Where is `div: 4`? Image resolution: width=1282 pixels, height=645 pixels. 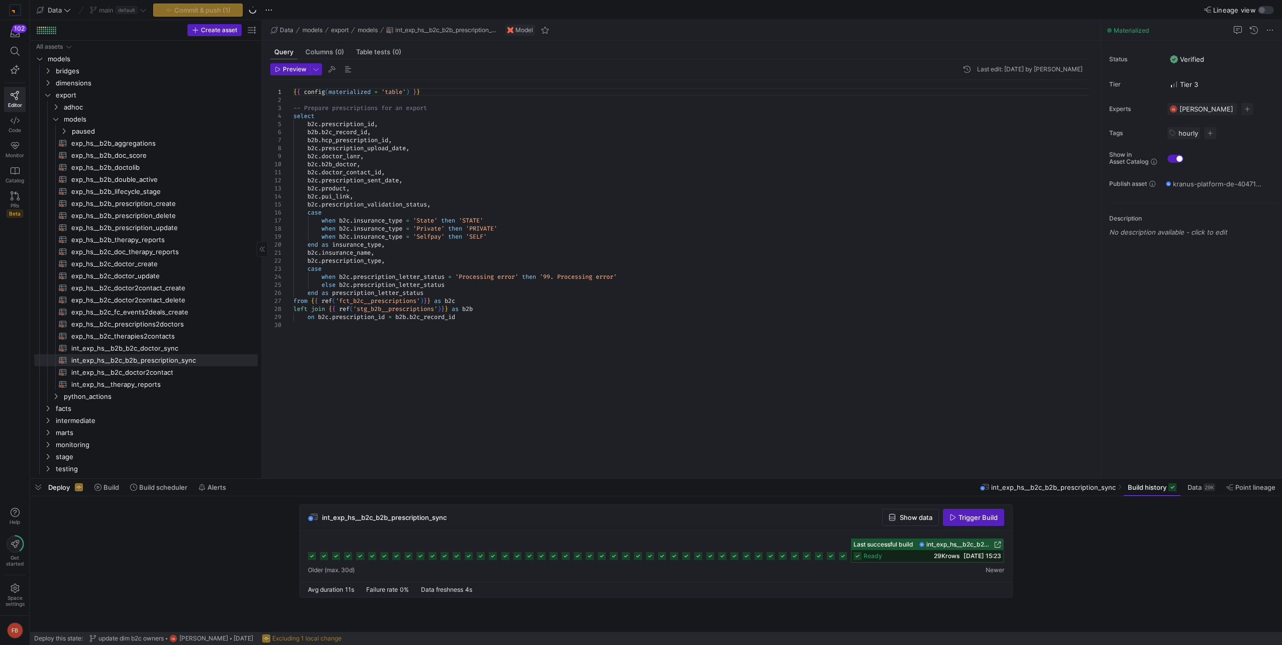 div: 4 is located at coordinates (276, 116).